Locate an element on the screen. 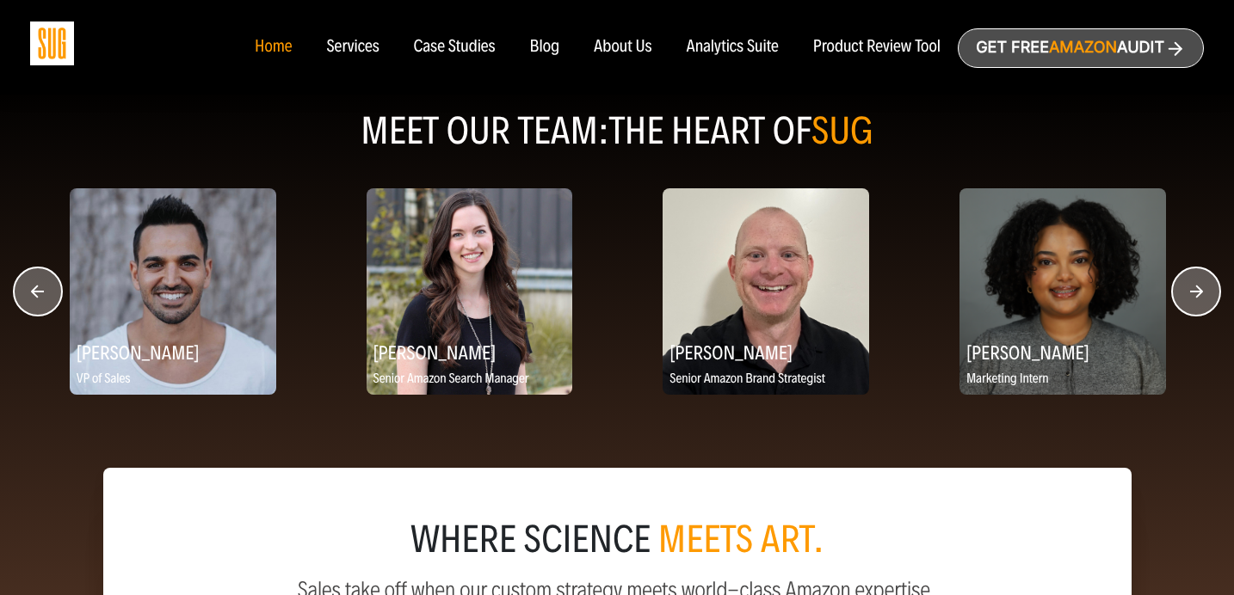  a: Get freeAmazonAudit is located at coordinates (1081, 48).